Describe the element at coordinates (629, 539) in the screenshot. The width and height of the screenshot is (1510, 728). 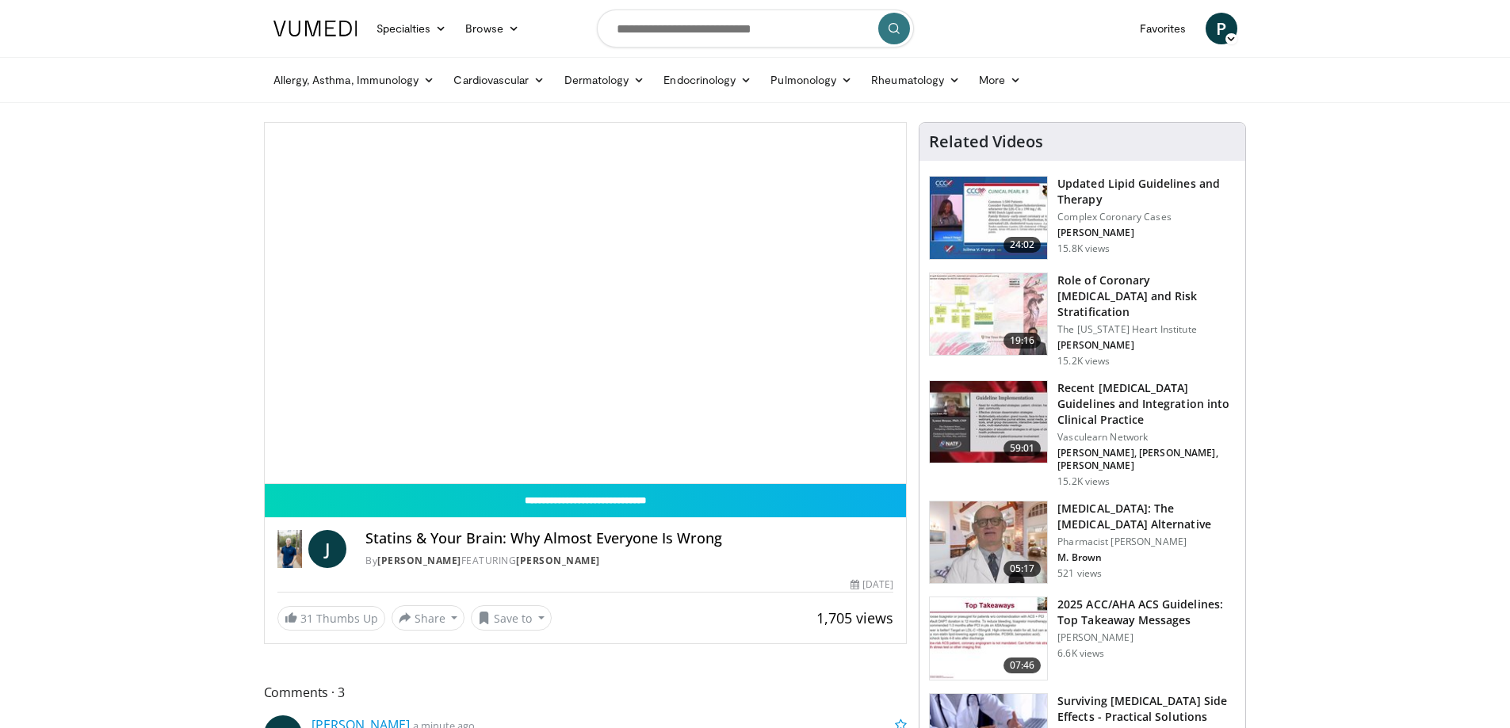
I see `h4: Statins & Your Brain: Why Almost Everyone Is Wrong` at that location.